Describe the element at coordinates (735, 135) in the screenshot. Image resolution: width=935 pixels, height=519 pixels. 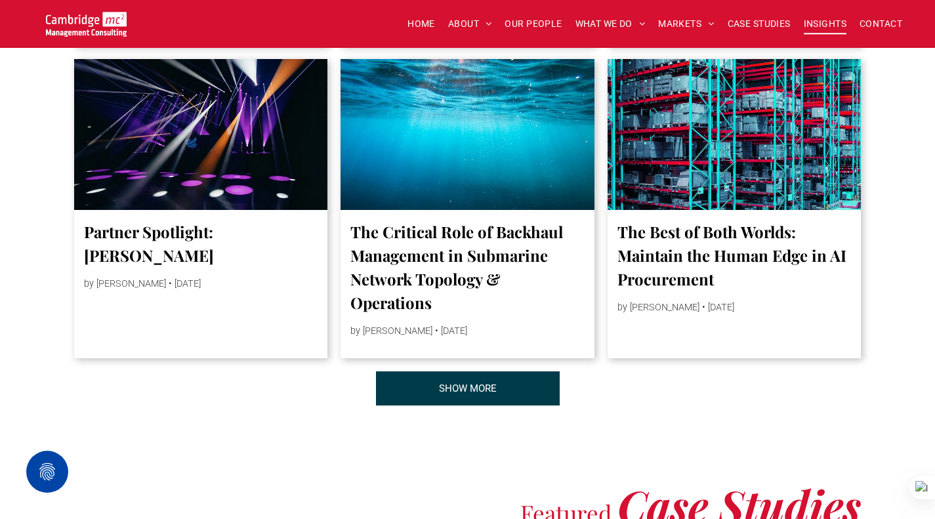
I see `a: A line of floor to ceiling shelves in a warehouse, digital transformation` at that location.